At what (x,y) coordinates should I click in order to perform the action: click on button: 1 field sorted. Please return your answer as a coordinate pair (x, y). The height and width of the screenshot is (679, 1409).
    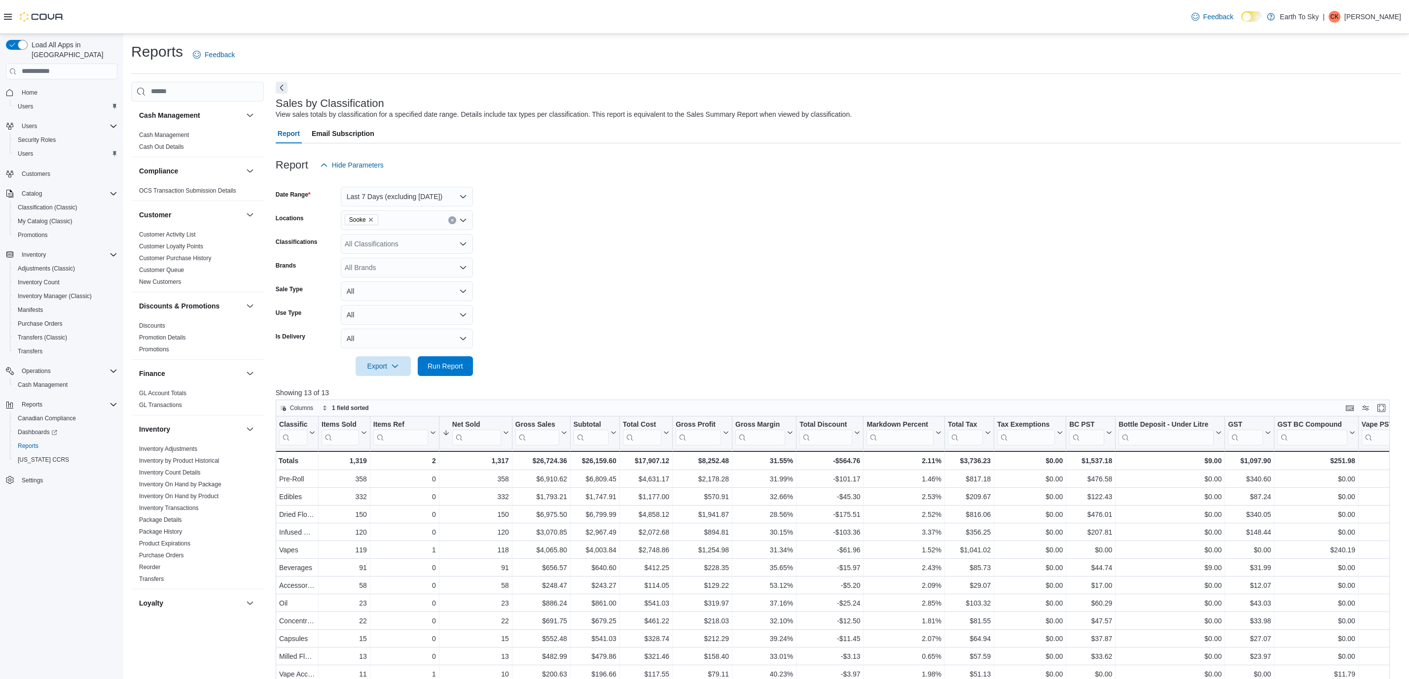
    Looking at the image, I should click on (345, 408).